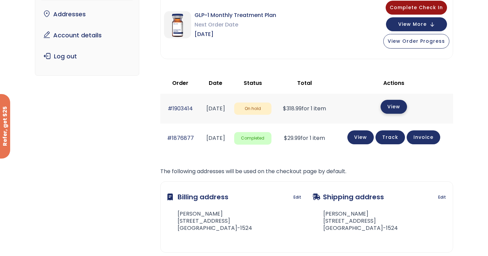 This screenshot has height=256, width=488. I want to click on span: 29.99, so click(292, 138).